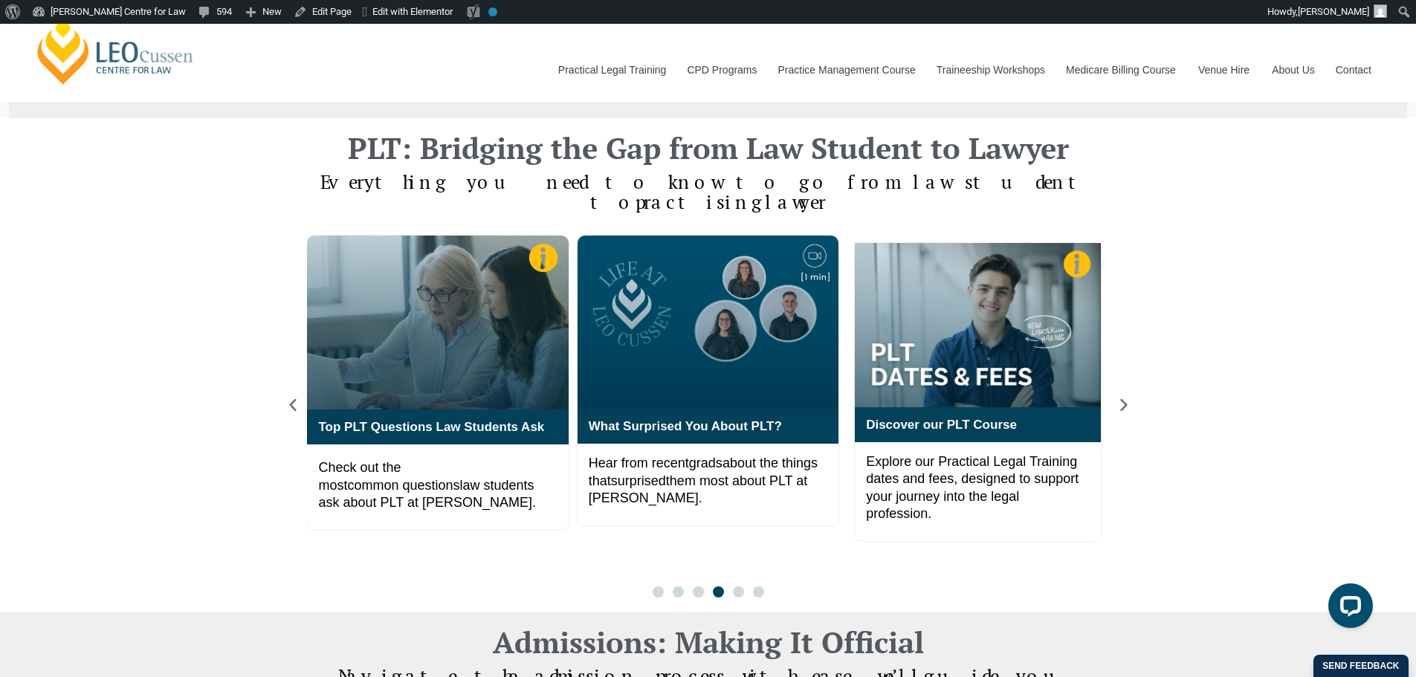 The height and width of the screenshot is (677, 1416). I want to click on div: 6 / 6, so click(977, 392).